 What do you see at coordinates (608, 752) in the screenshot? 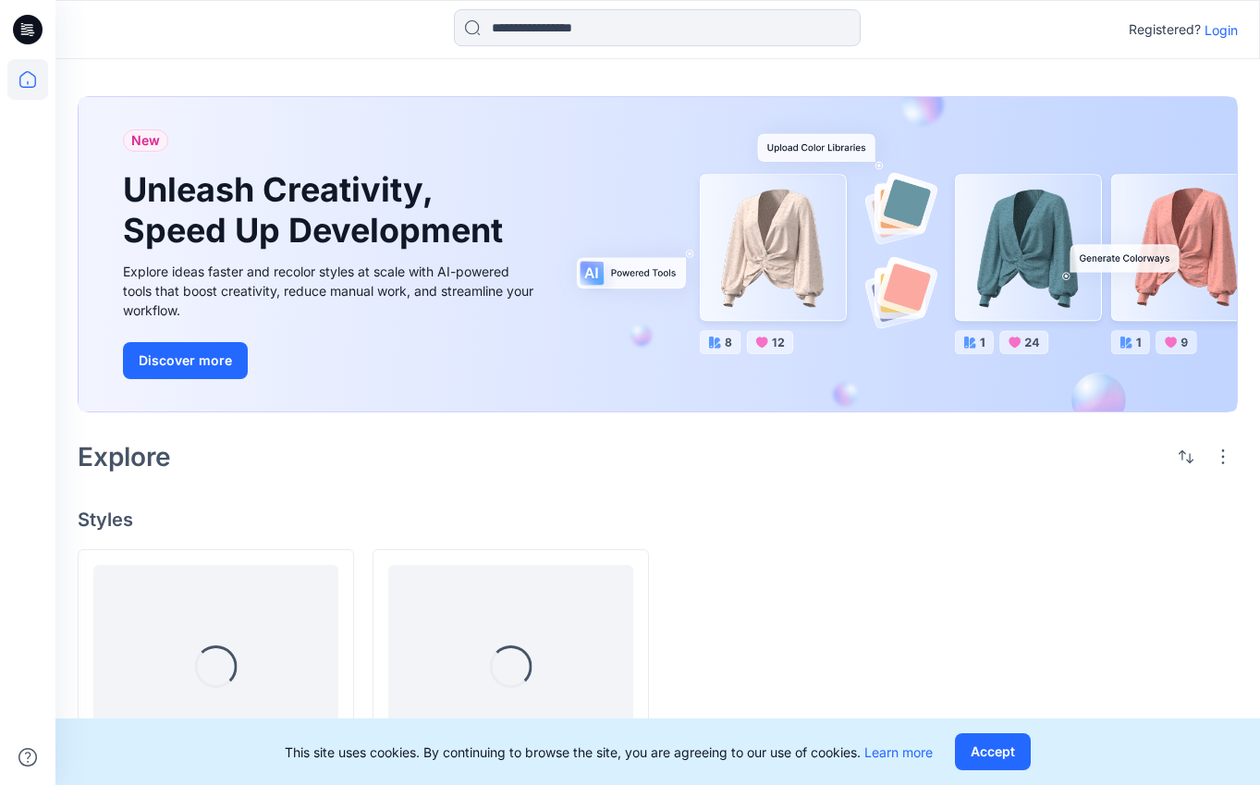
I see `p: This site uses cookies. By continuing to browse the site, you are agreeing to our use of cookies.` at bounding box center [608, 752].